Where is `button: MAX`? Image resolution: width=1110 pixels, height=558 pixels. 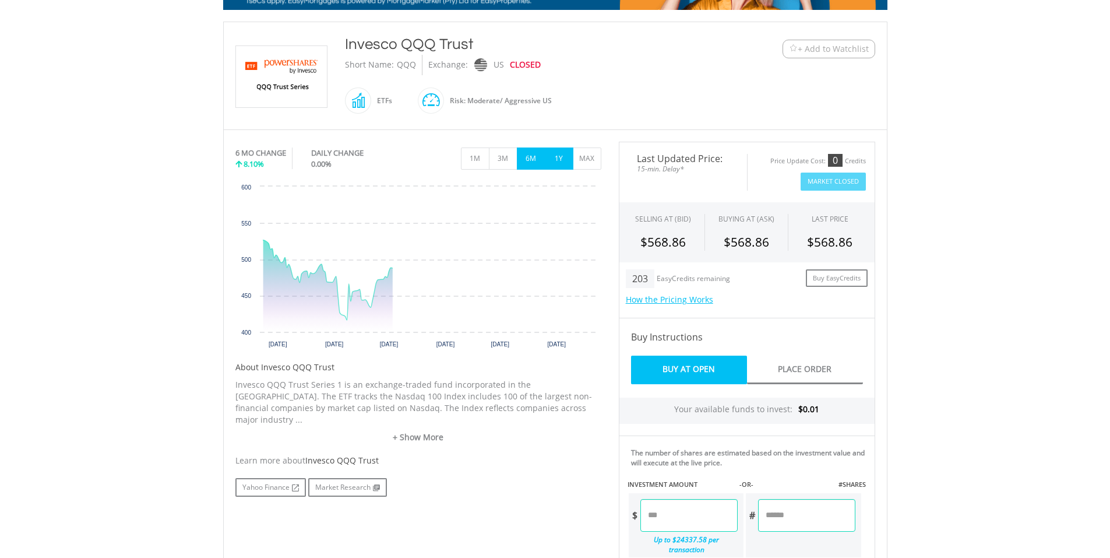
button: MAX is located at coordinates (587, 159).